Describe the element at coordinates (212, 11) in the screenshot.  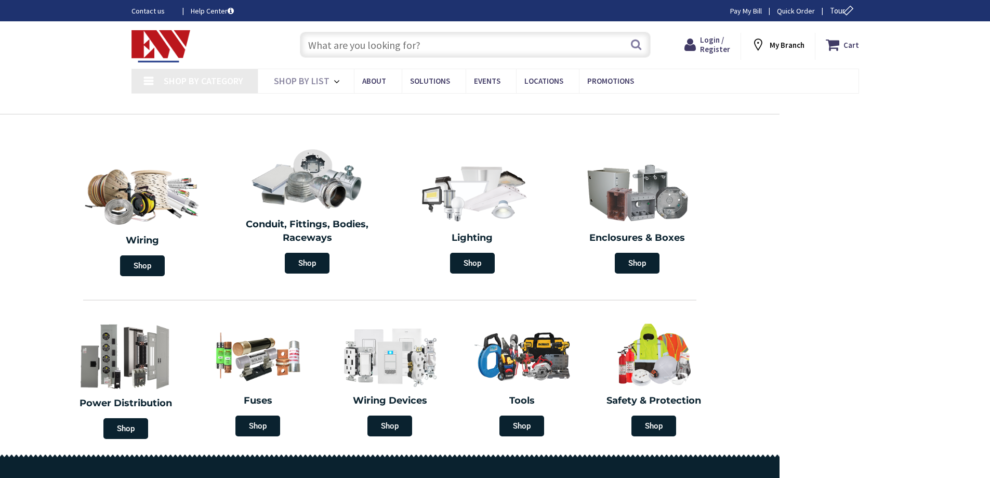
I see `a: Help Center` at that location.